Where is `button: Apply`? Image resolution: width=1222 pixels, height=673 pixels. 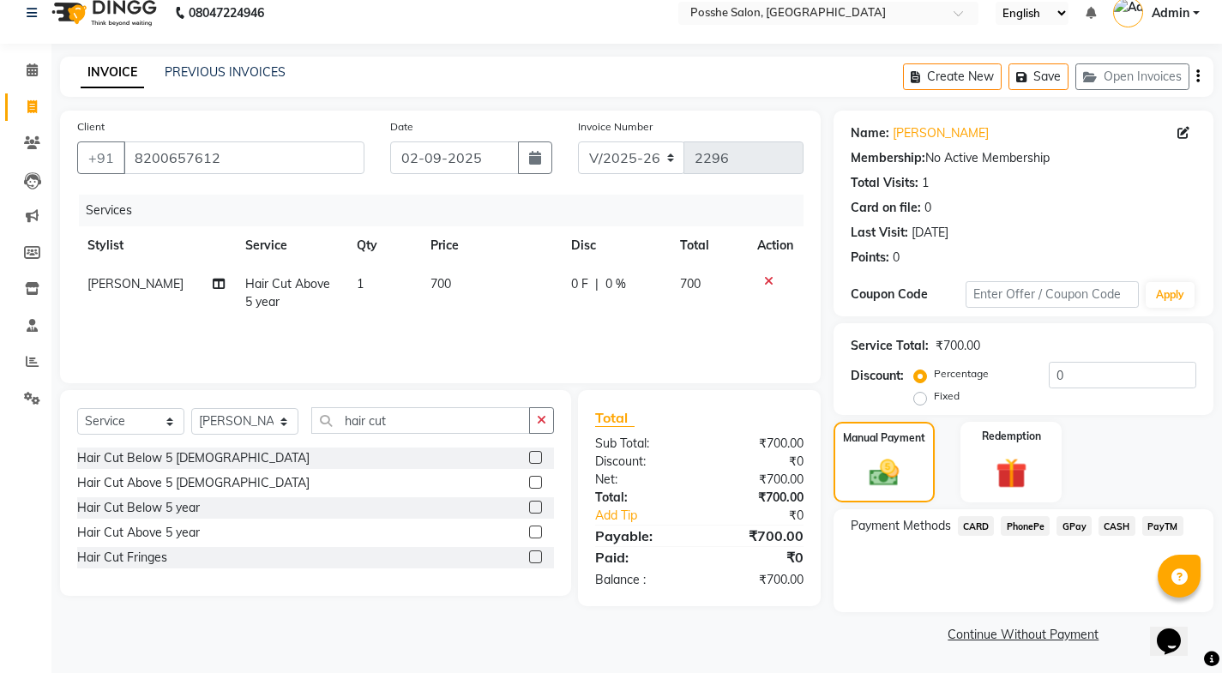 button: Apply is located at coordinates (1170, 295).